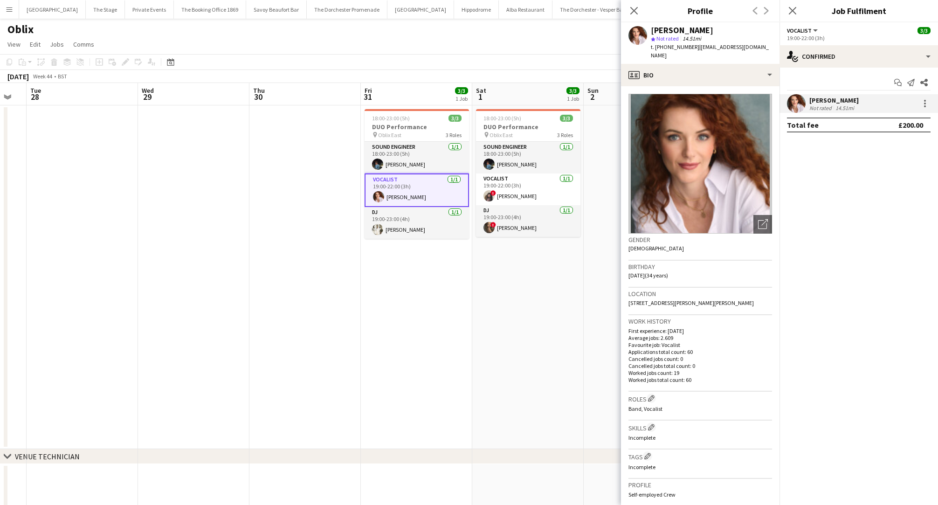 The width and height of the screenshot is (938, 505). What do you see at coordinates (859, 56) in the screenshot?
I see `div: Confirmed` at bounding box center [859, 56].